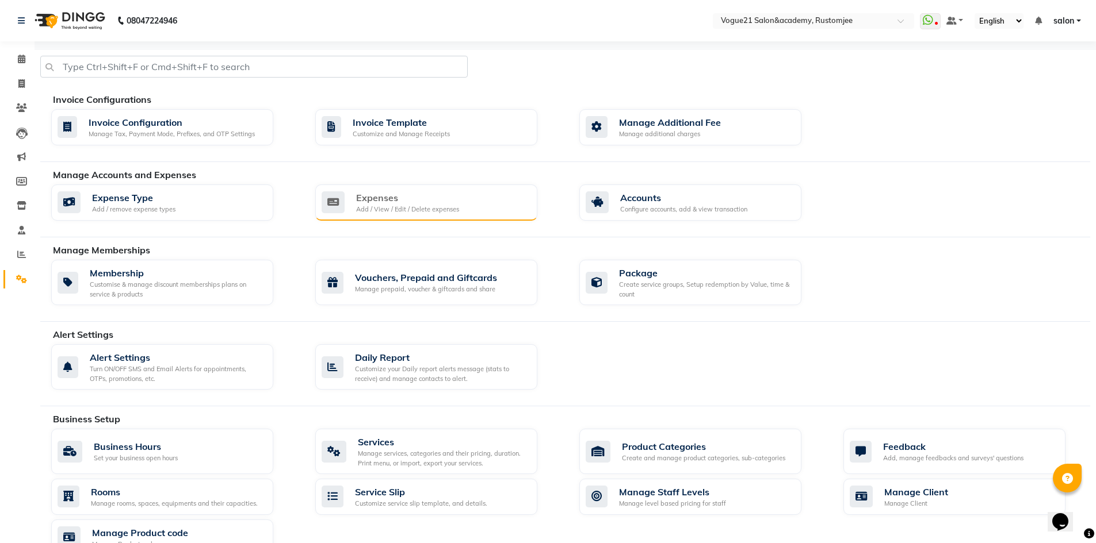 This screenshot has width=1096, height=543. I want to click on a: Invoice TemplateCustomize and Manage Receipts, so click(438, 127).